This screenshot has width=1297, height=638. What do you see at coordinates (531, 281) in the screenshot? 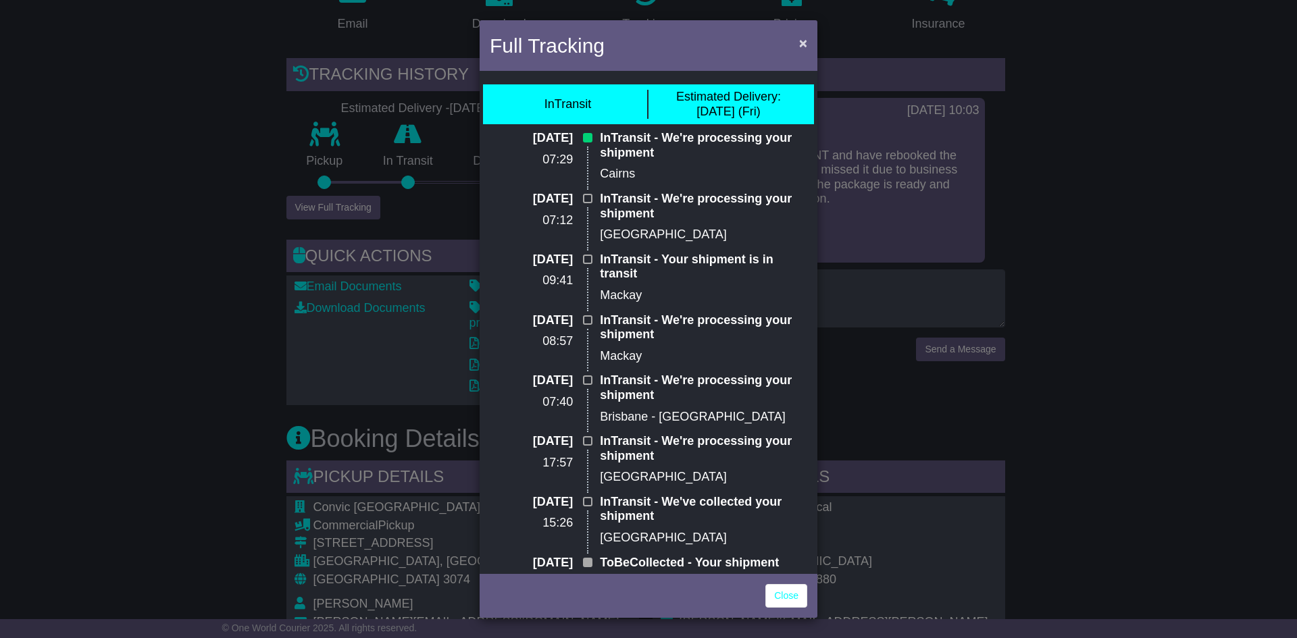
I see `p: 09:41` at bounding box center [531, 281].